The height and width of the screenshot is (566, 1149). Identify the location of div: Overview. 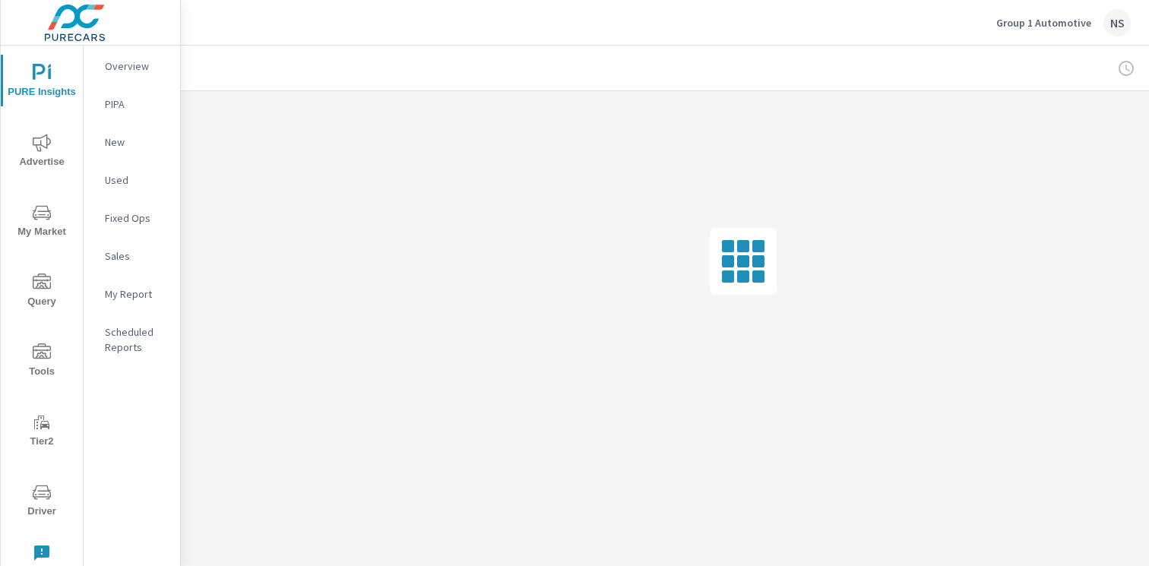
(131, 66).